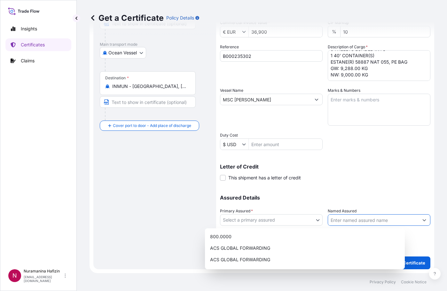 Image resolution: width=447 pixels, height=291 pixels. What do you see at coordinates (264, 178) in the screenshot?
I see `span: This shipment has a letter of credit` at bounding box center [264, 178].